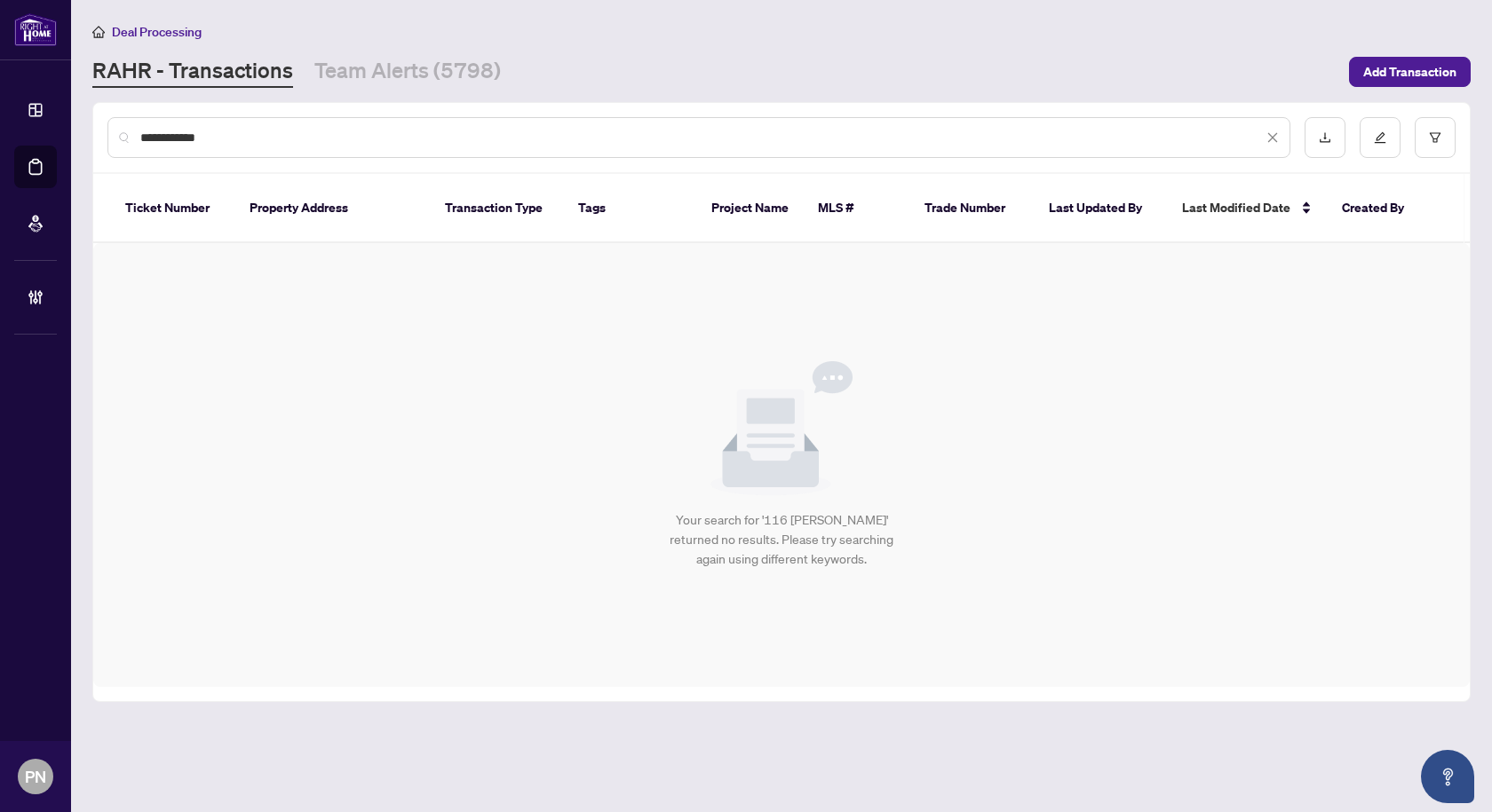 This screenshot has height=812, width=1492. I want to click on button: filter, so click(1436, 137).